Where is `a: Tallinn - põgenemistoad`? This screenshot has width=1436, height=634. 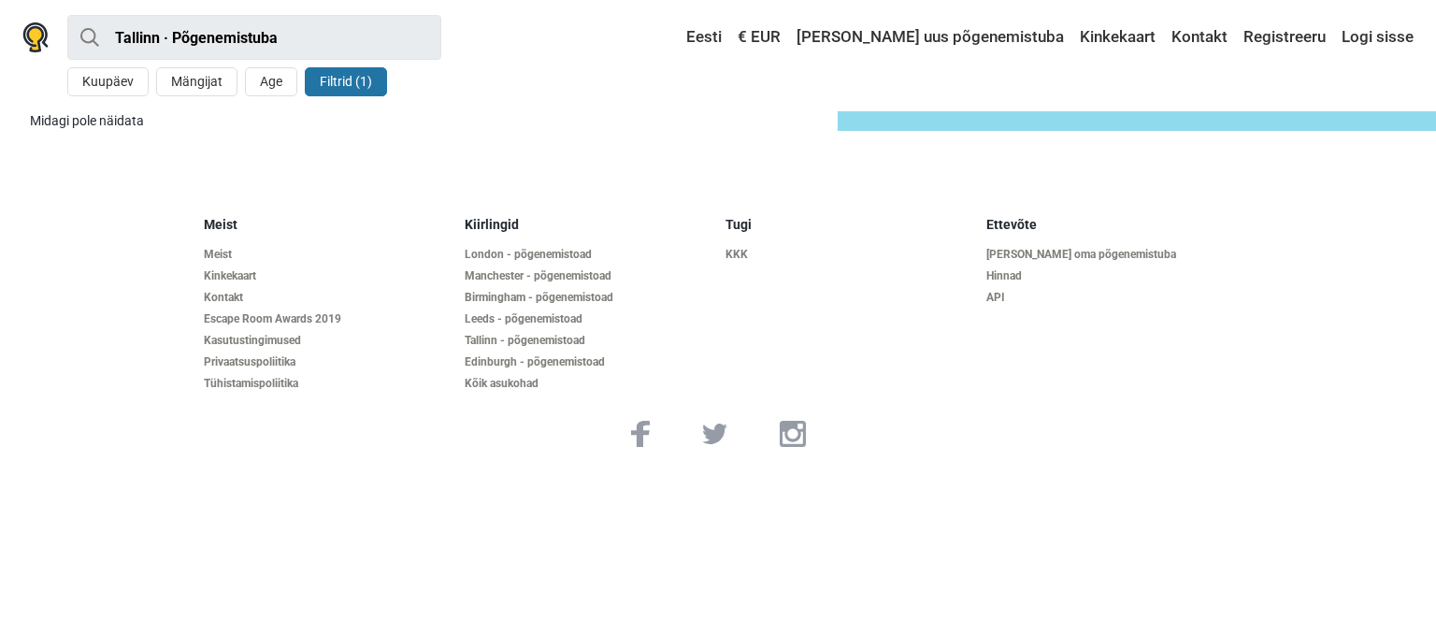
a: Tallinn - põgenemistoad is located at coordinates (587, 340).